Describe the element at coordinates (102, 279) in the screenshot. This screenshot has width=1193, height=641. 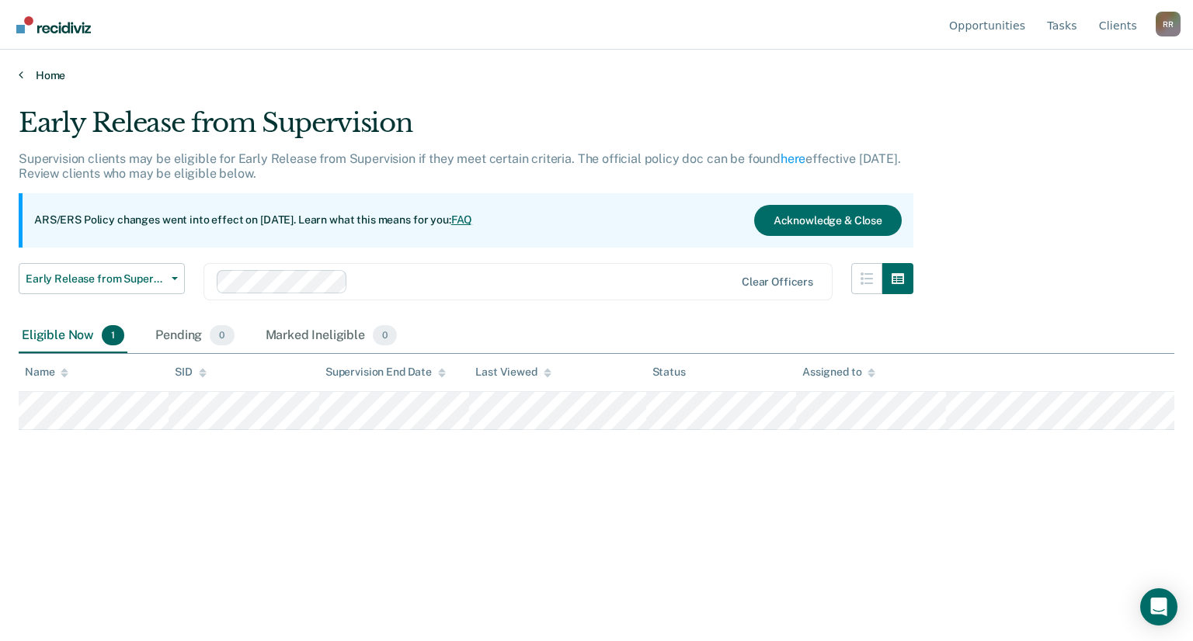
I see `button: Early Release from Supervision` at that location.